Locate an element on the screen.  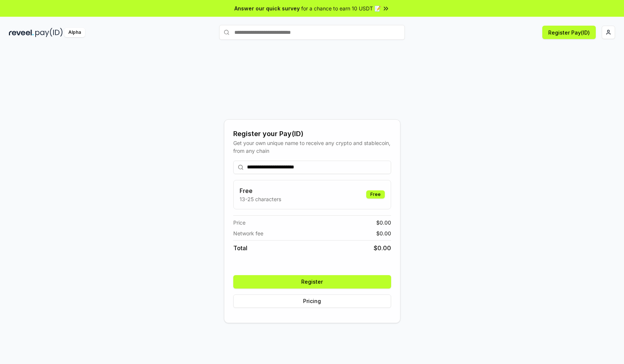
span: Network fee is located at coordinates (248, 233).